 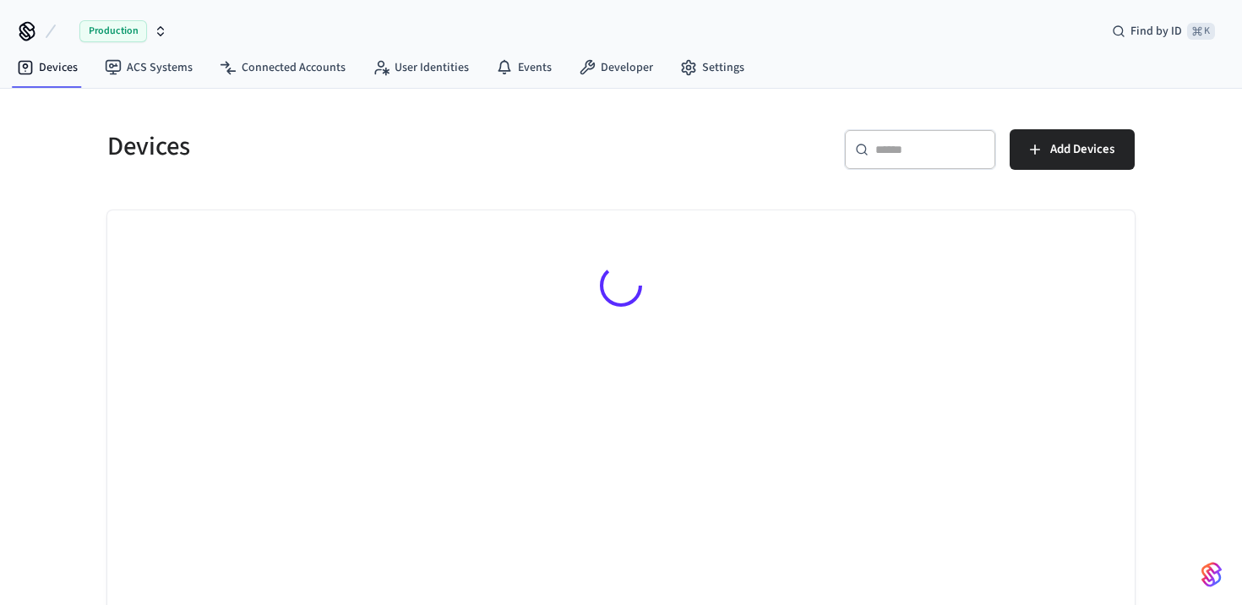 I want to click on button: Add Devices, so click(x=1072, y=150).